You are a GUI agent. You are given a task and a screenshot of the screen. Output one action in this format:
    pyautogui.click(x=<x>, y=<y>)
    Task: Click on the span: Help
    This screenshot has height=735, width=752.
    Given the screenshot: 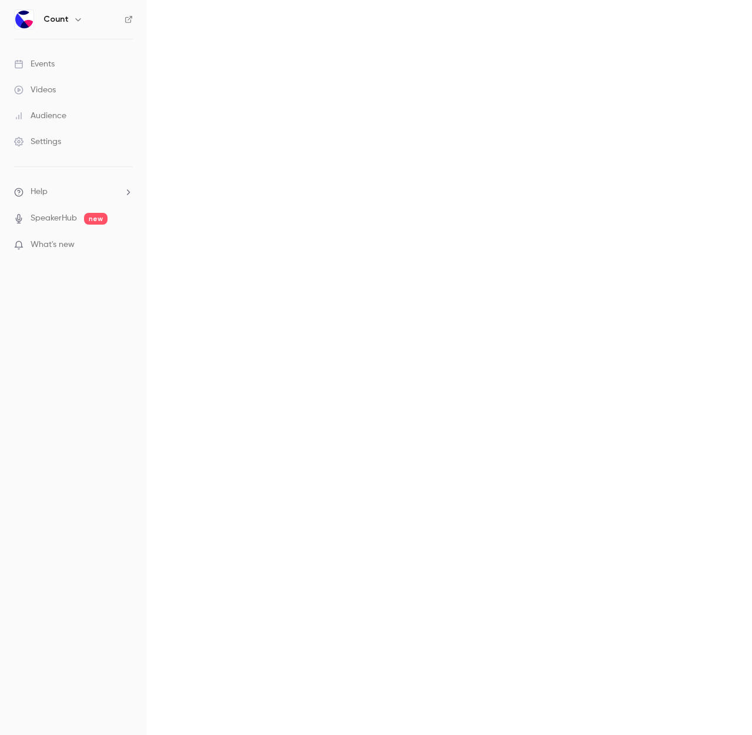 What is the action you would take?
    pyautogui.click(x=39, y=192)
    